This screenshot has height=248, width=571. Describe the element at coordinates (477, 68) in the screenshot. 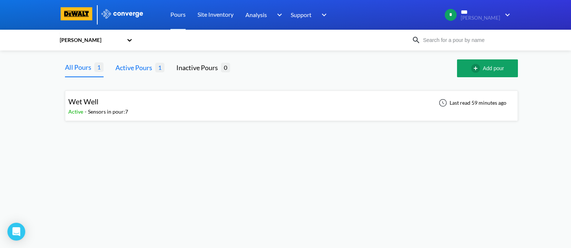

I see `img: add-circle-outline.svg` at that location.